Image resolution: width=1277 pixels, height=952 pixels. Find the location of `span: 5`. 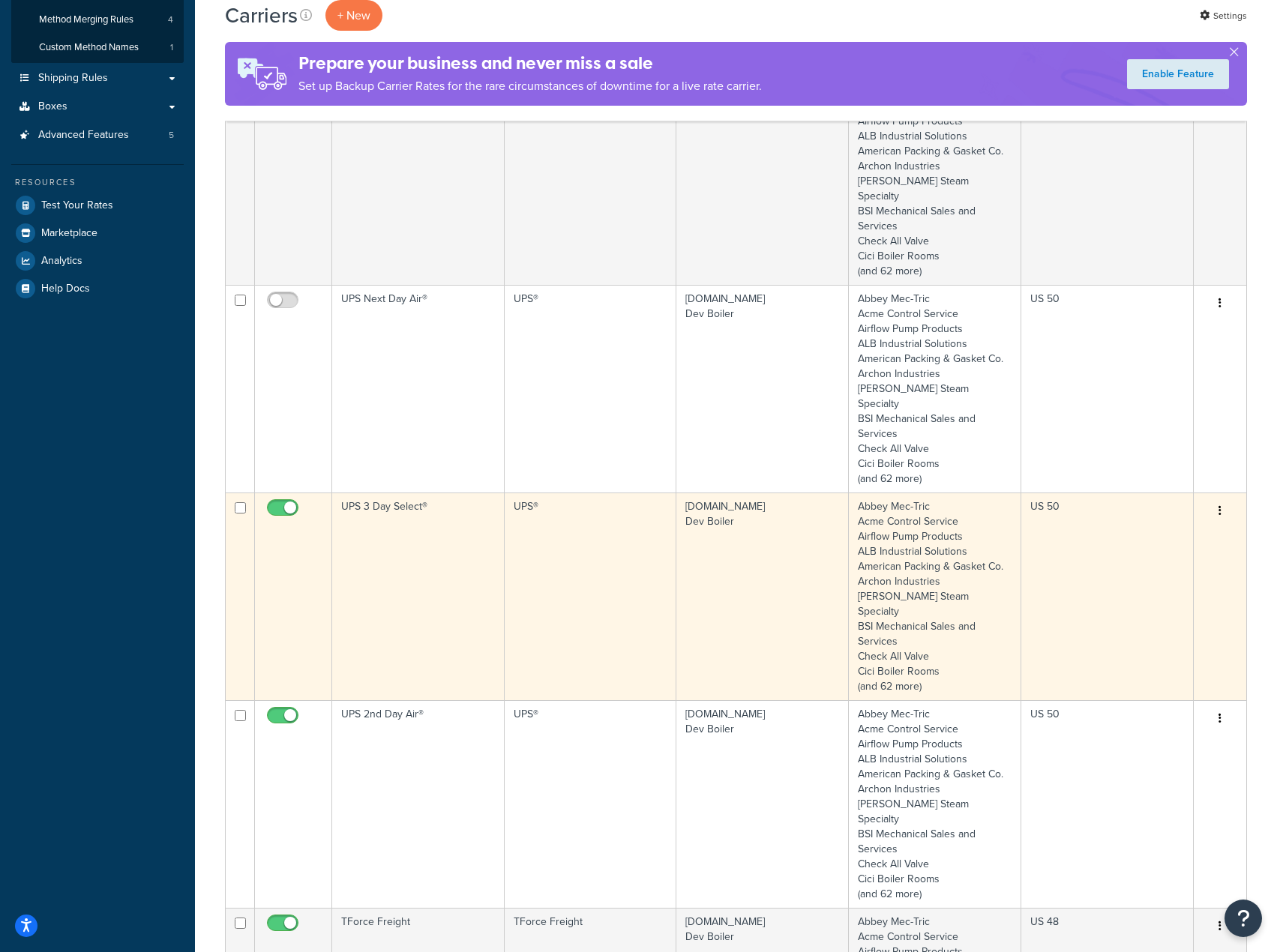

span: 5 is located at coordinates (171, 135).